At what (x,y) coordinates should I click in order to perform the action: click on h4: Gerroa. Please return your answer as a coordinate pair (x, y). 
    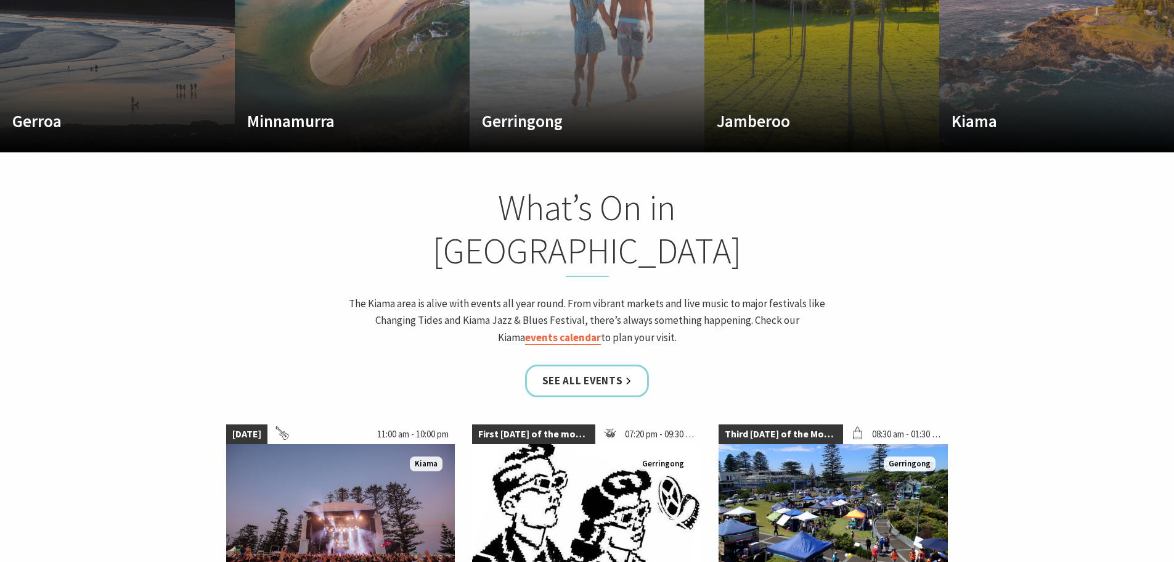
    Looking at the image, I should click on (100, 121).